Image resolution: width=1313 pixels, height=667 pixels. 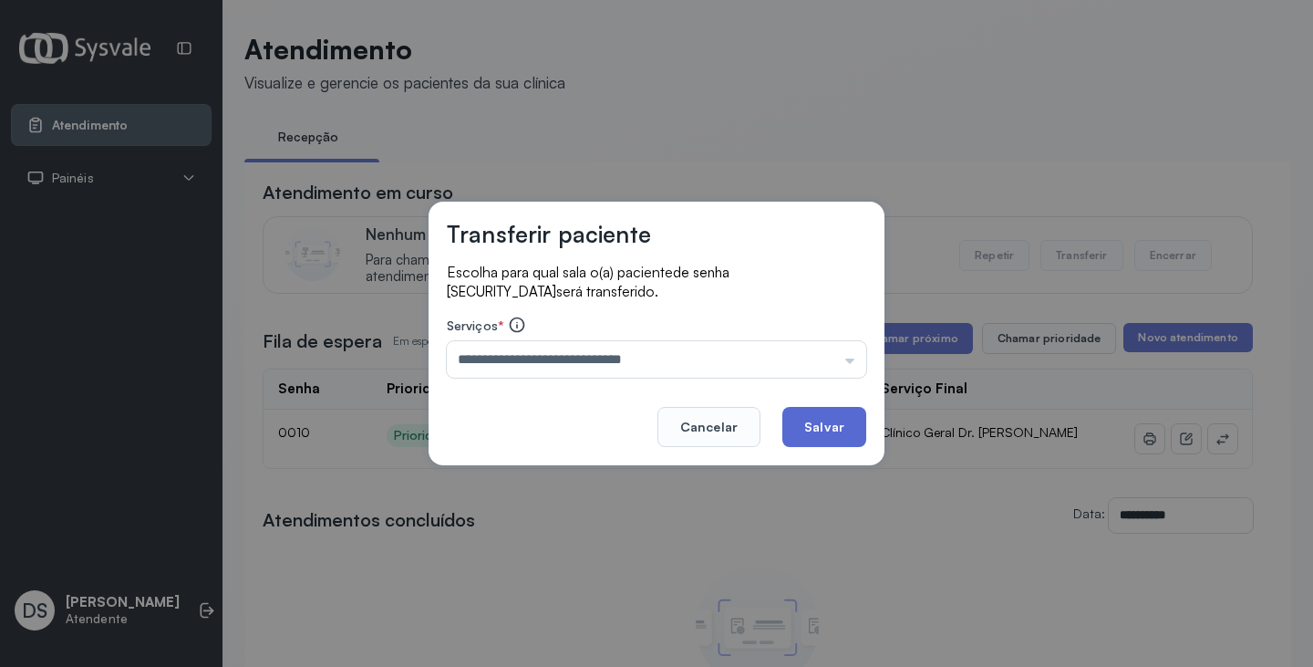 What do you see at coordinates (708, 427) in the screenshot?
I see `button: Cancelar` at bounding box center [708, 427].